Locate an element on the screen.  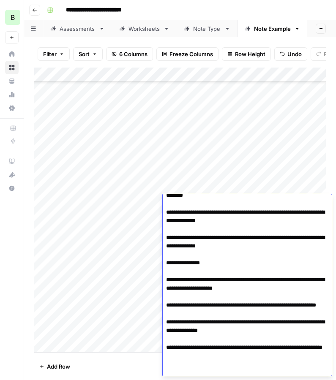
span: Filter is located at coordinates (50, 54).